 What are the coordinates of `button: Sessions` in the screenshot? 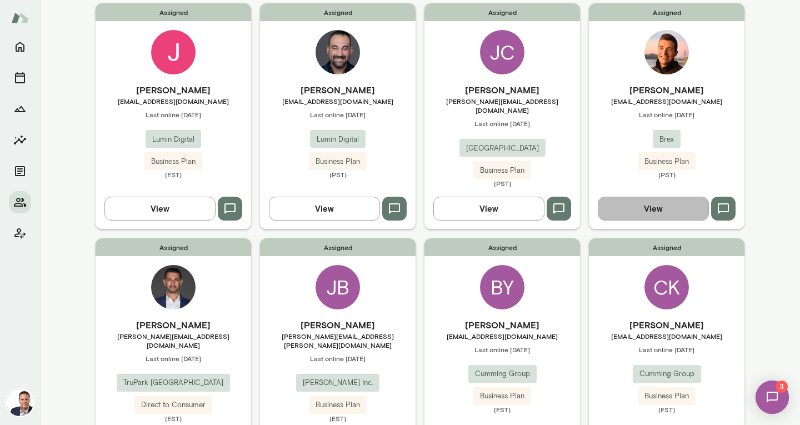 It's located at (20, 78).